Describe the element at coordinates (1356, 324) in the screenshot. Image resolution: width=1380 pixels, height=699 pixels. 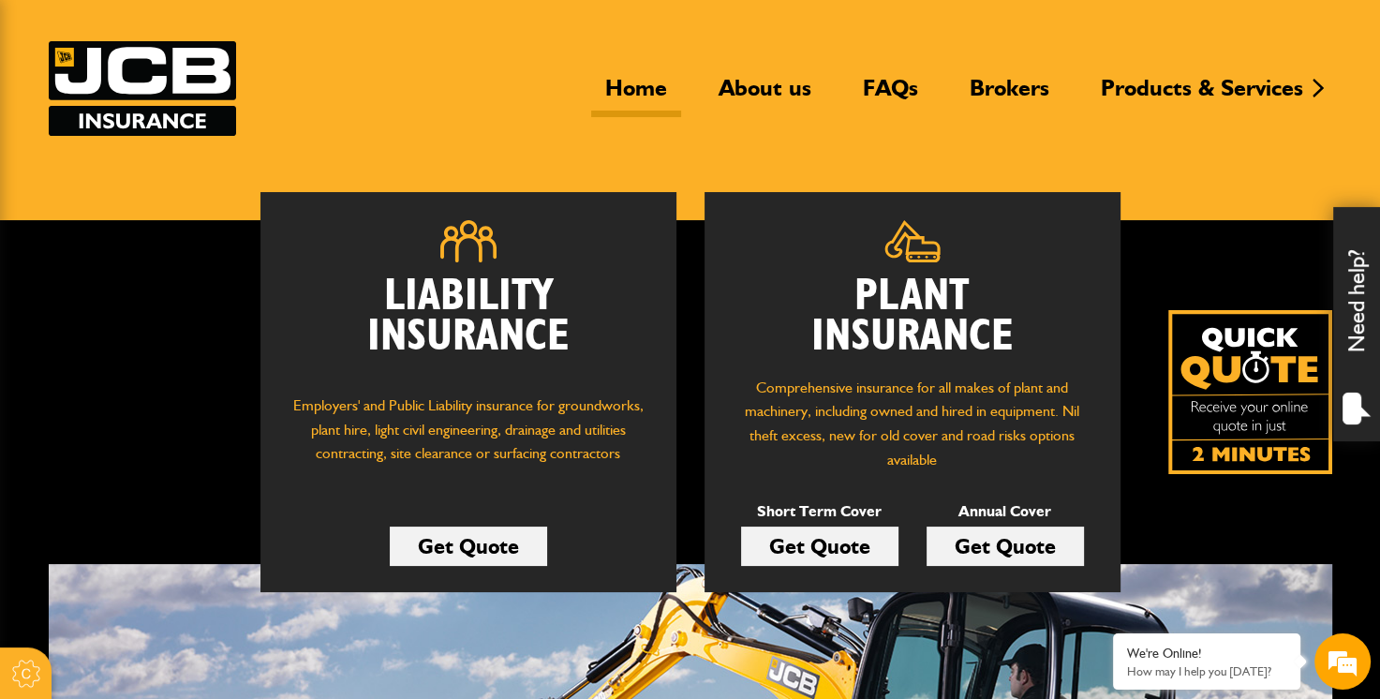
I see `div: Need help?` at that location.